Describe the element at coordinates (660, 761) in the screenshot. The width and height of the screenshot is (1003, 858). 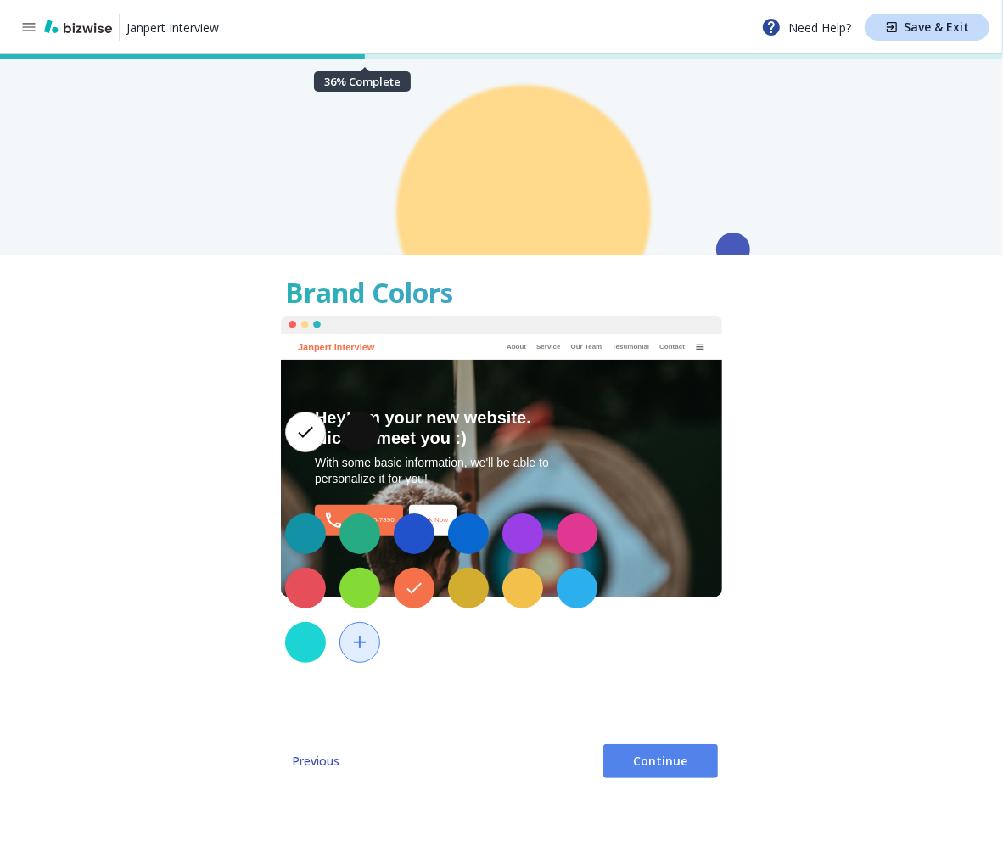
I see `span: Continue` at that location.